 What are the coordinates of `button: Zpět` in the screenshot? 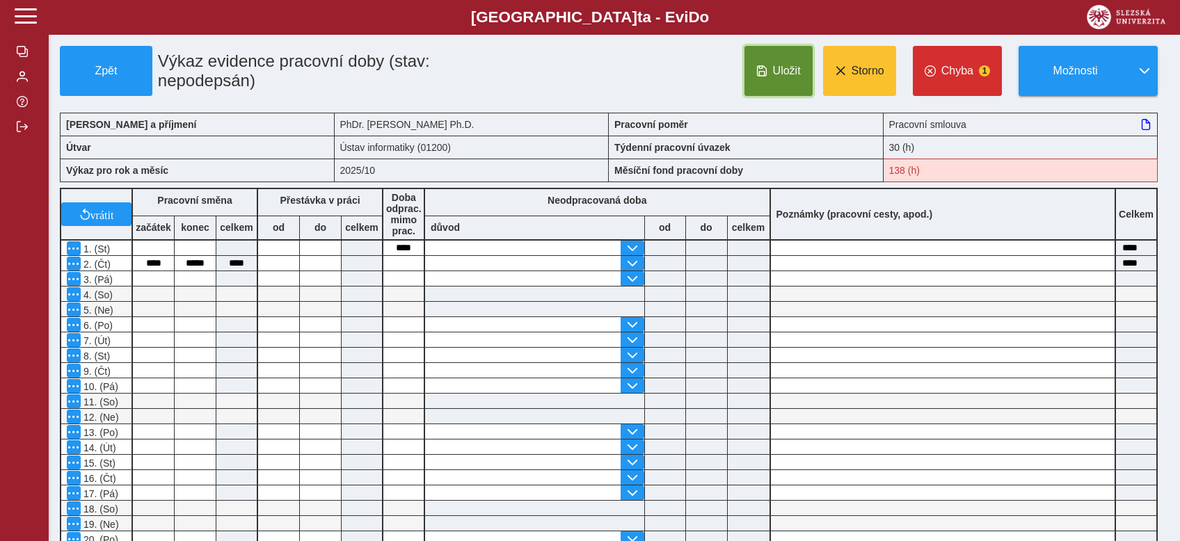 It's located at (106, 71).